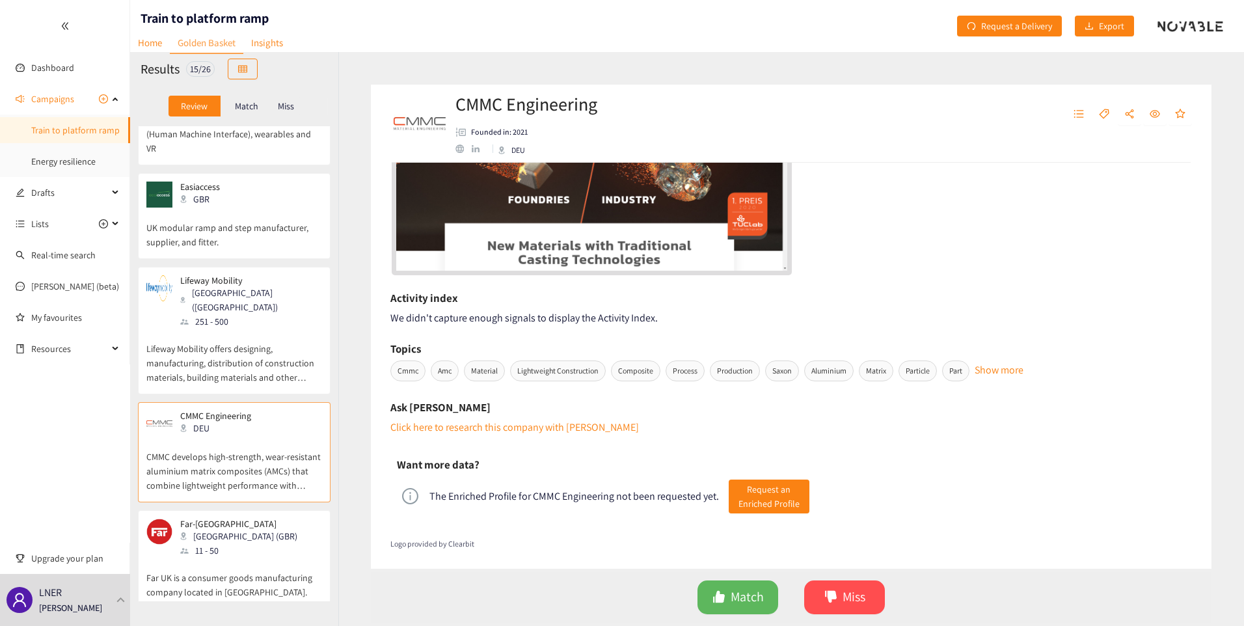  What do you see at coordinates (769, 496) in the screenshot?
I see `span: Request an Enriched Profile` at bounding box center [769, 496].